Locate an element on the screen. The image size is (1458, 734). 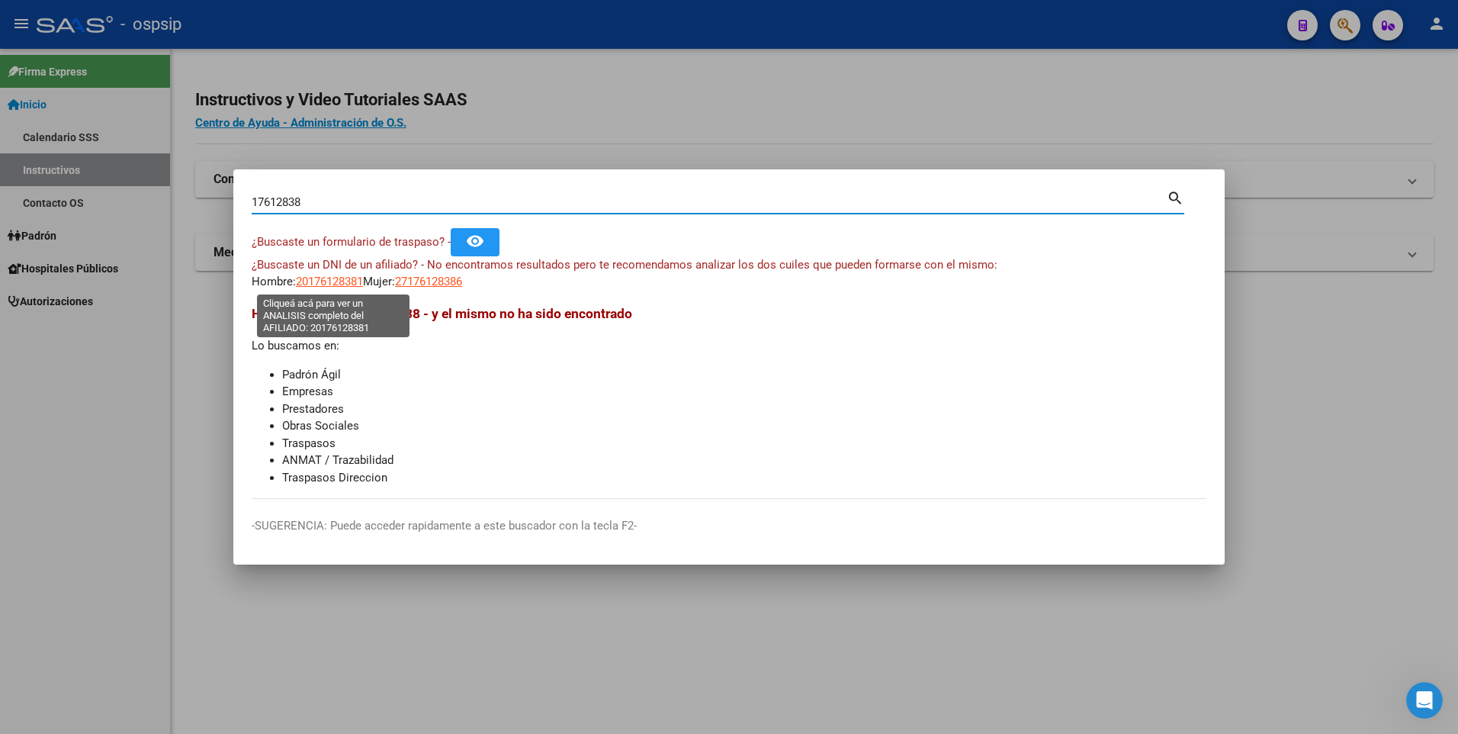
li: Empresas is located at coordinates (744, 391).